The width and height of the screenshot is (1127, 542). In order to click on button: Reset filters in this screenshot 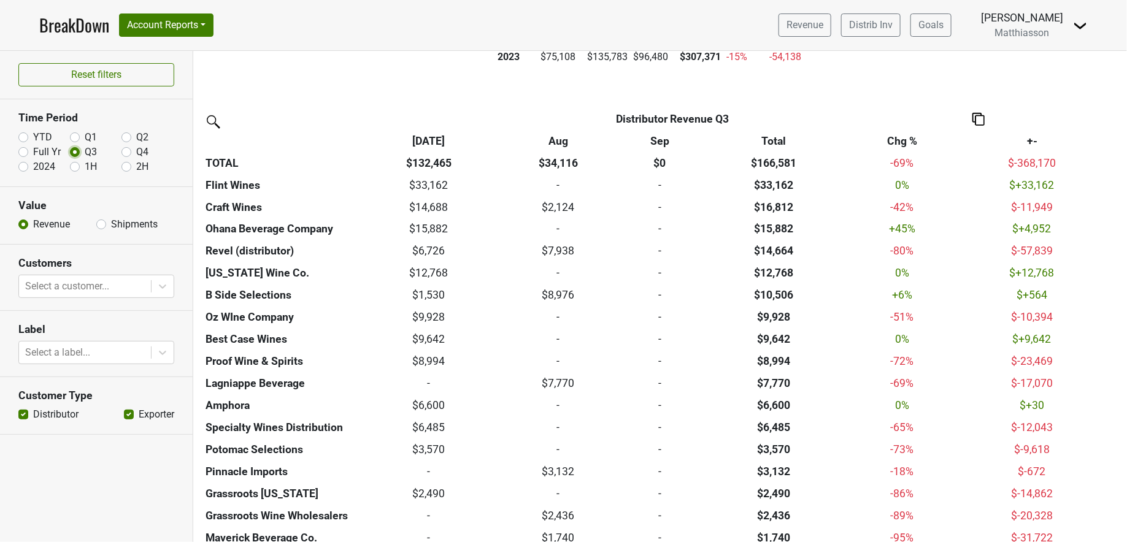, I will do `click(96, 75)`.